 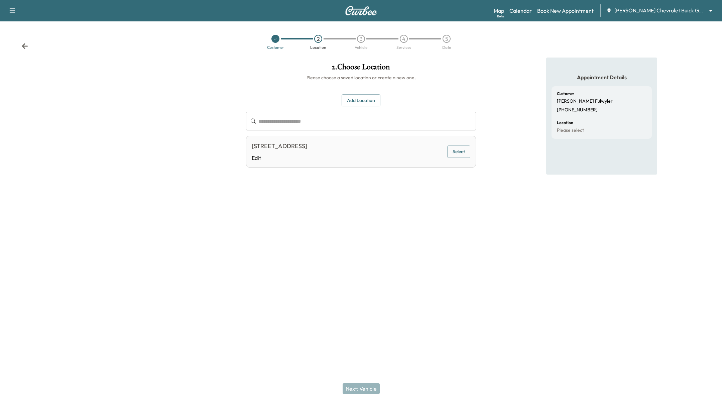 What do you see at coordinates (361, 11) in the screenshot?
I see `img: Curbee Logo` at bounding box center [361, 11].